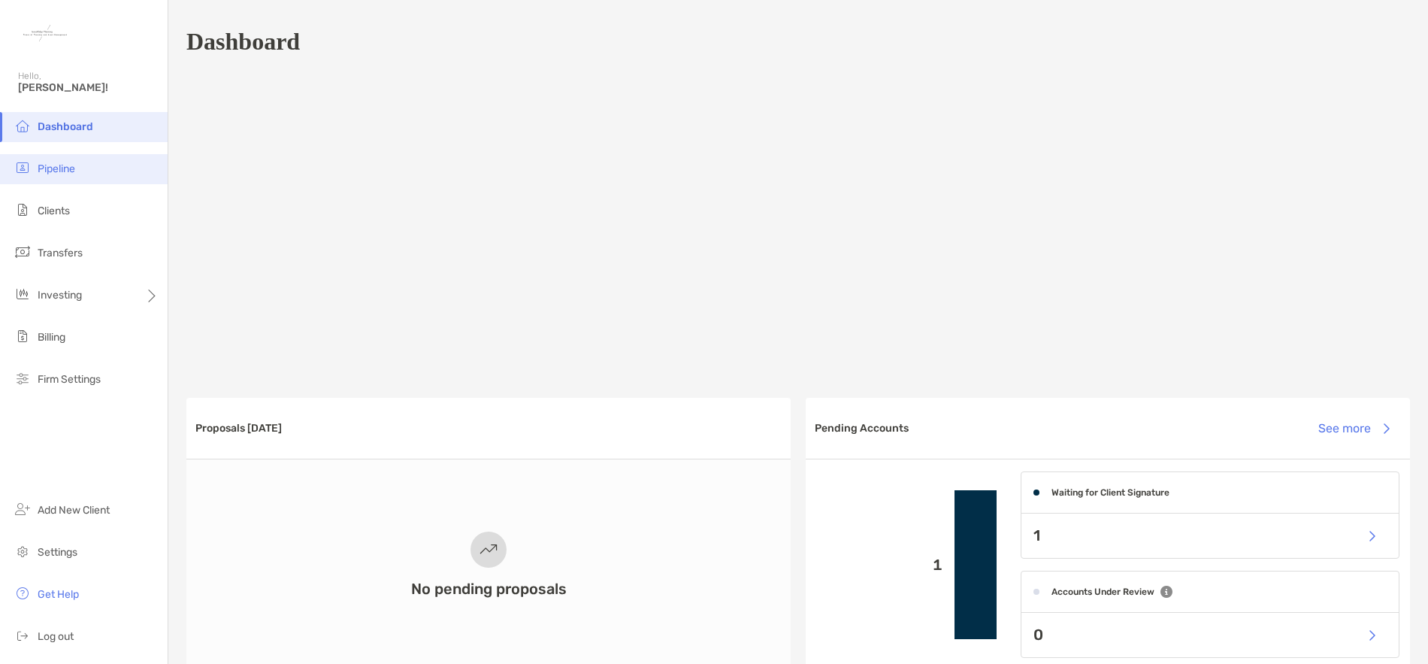 This screenshot has height=664, width=1428. Describe the element at coordinates (489, 589) in the screenshot. I see `h3: No pending proposals` at that location.